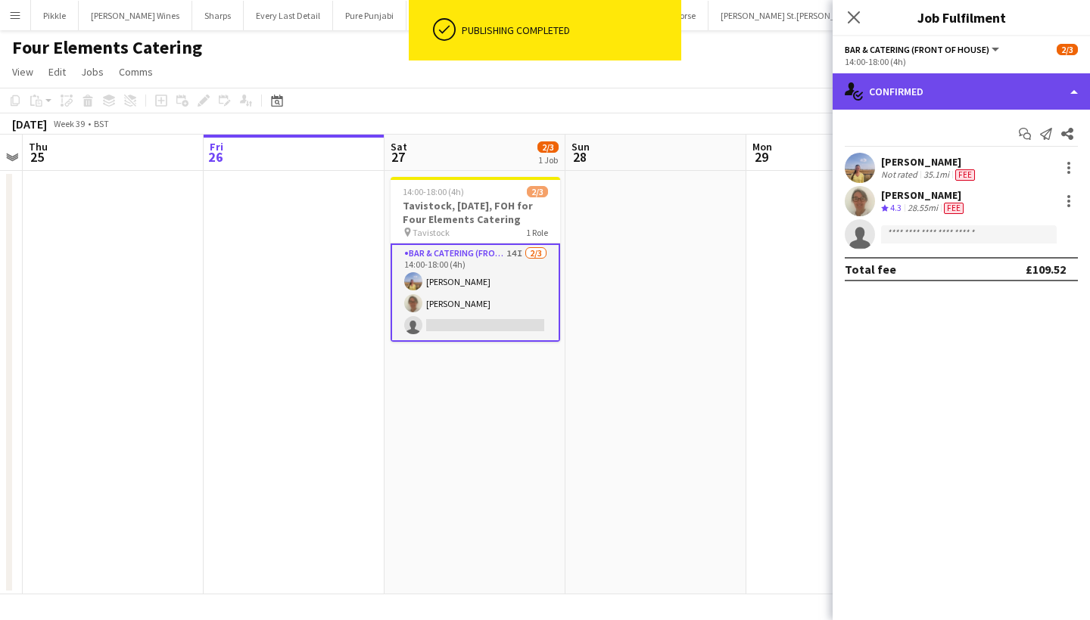  What do you see at coordinates (548, 160) in the screenshot?
I see `div: 1 Job` at bounding box center [548, 160].